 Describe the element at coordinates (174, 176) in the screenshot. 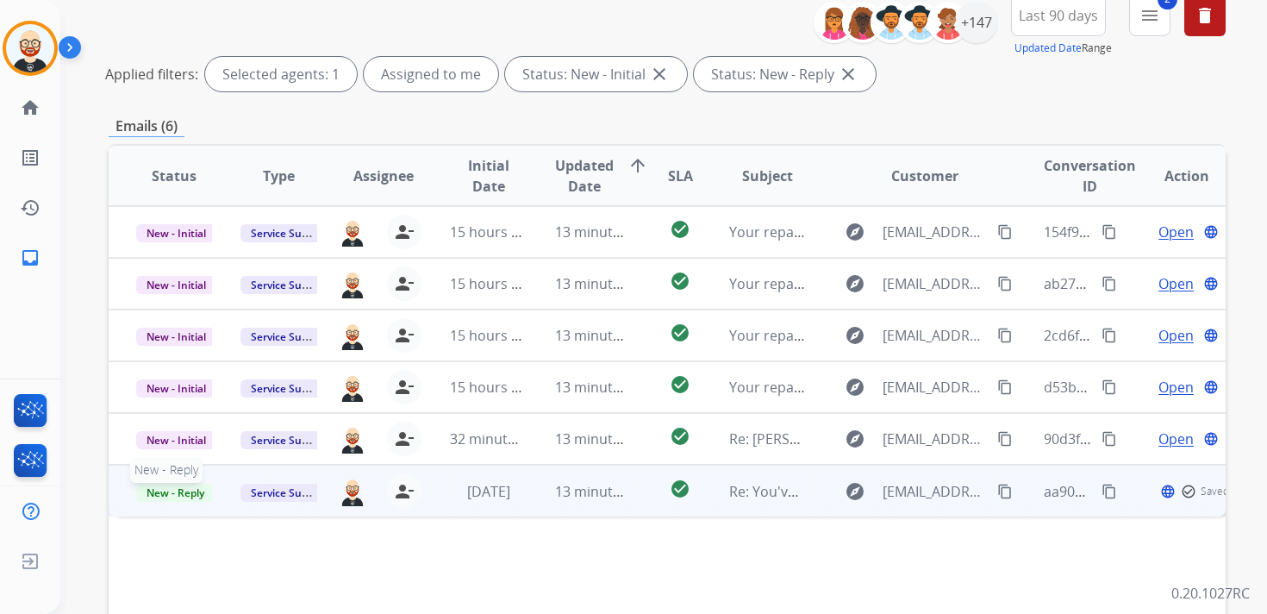

I see `span: Status` at that location.